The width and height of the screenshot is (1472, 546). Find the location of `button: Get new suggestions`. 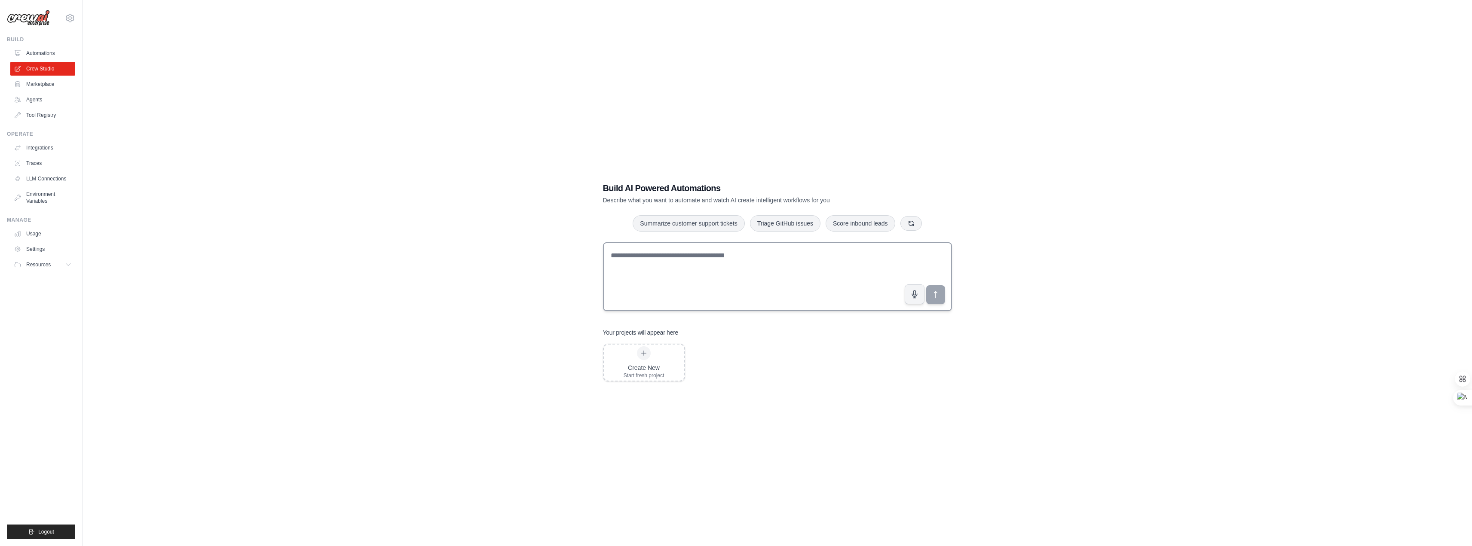

button: Get new suggestions is located at coordinates (911, 224).